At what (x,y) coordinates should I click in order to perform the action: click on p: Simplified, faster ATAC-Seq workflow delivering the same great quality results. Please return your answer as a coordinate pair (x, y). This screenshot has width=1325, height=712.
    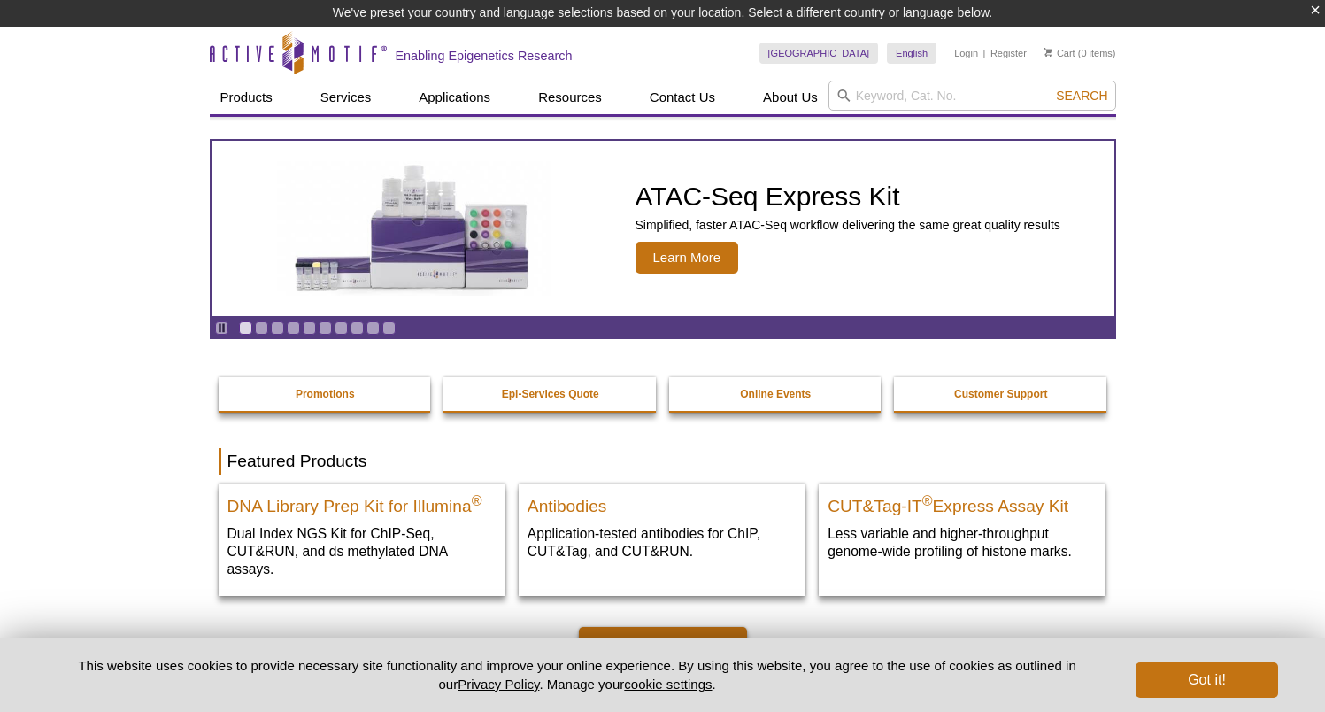
    Looking at the image, I should click on (848, 225).